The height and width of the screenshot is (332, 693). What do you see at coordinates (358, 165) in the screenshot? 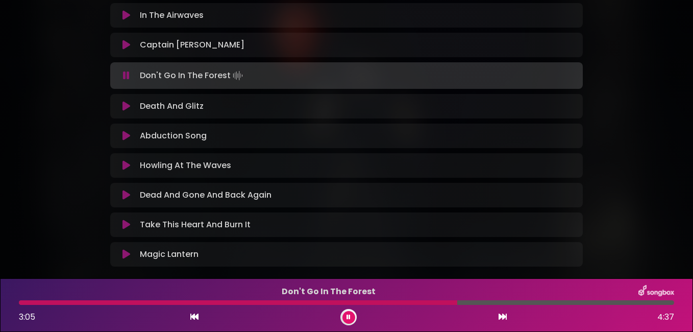
I see `p: Howling At The Waves` at bounding box center [358, 165].